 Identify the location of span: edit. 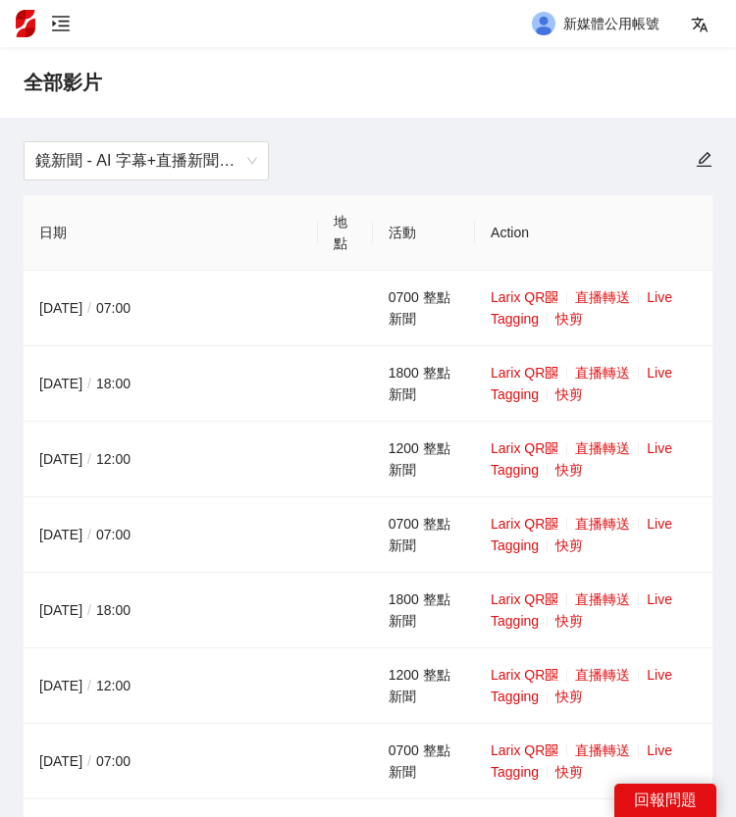
(703, 159).